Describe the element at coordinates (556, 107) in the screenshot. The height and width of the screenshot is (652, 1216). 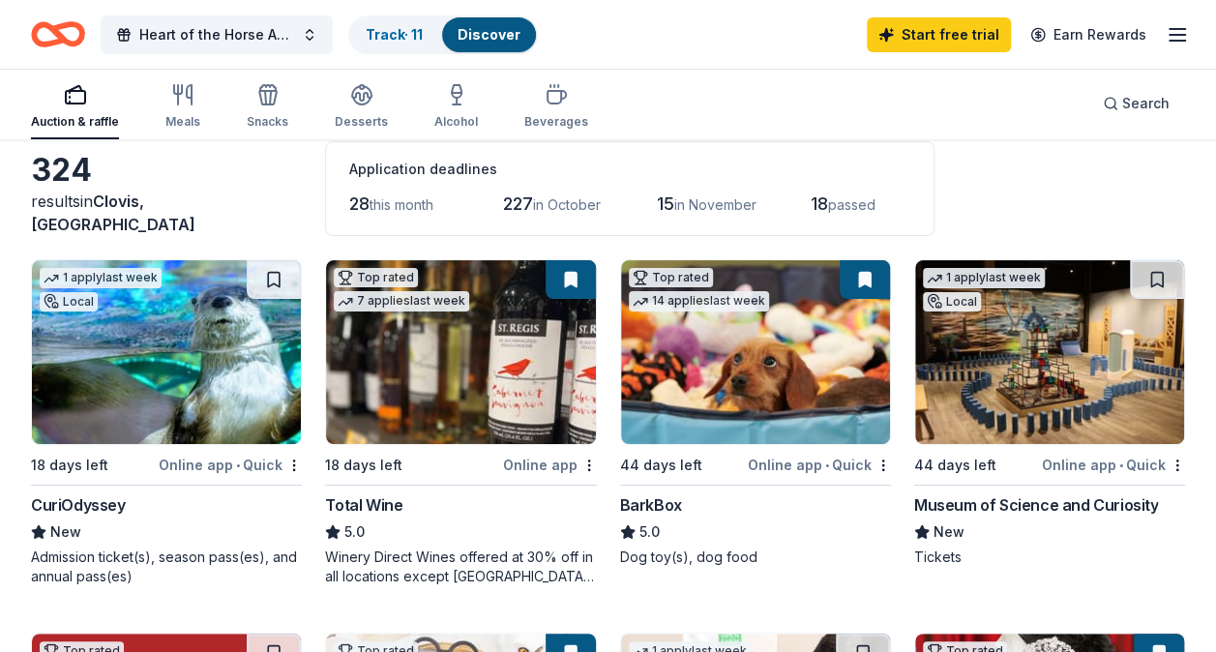
I see `button: Beverages` at that location.